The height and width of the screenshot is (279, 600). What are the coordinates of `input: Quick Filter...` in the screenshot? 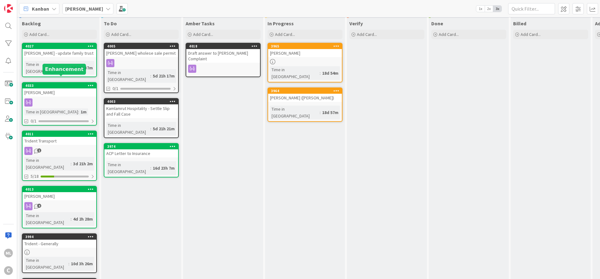 It's located at (532, 9).